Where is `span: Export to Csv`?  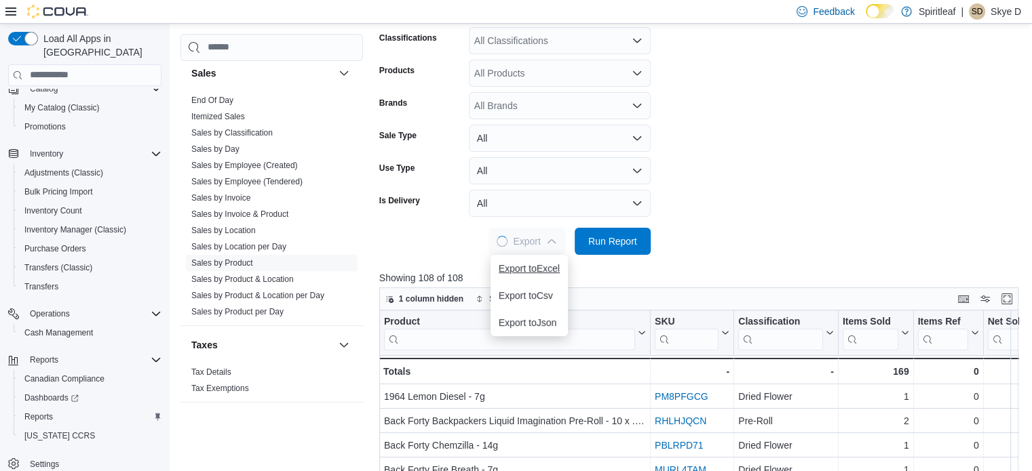 span: Export to Csv is located at coordinates (529, 296).